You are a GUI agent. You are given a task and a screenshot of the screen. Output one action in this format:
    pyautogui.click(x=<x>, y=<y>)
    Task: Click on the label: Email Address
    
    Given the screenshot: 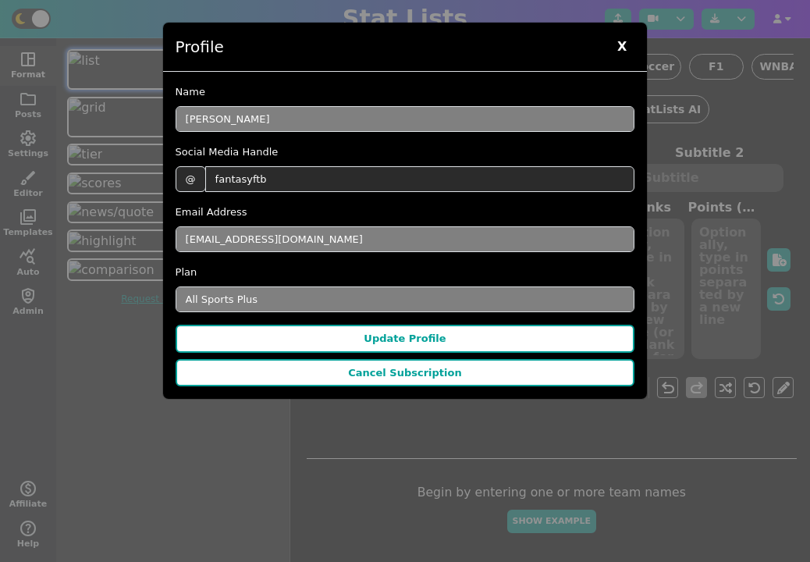 What is the action you would take?
    pyautogui.click(x=211, y=212)
    